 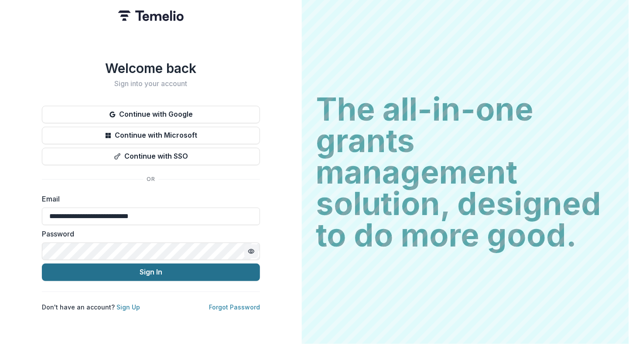 I want to click on p: Don't have an account?, so click(x=91, y=306).